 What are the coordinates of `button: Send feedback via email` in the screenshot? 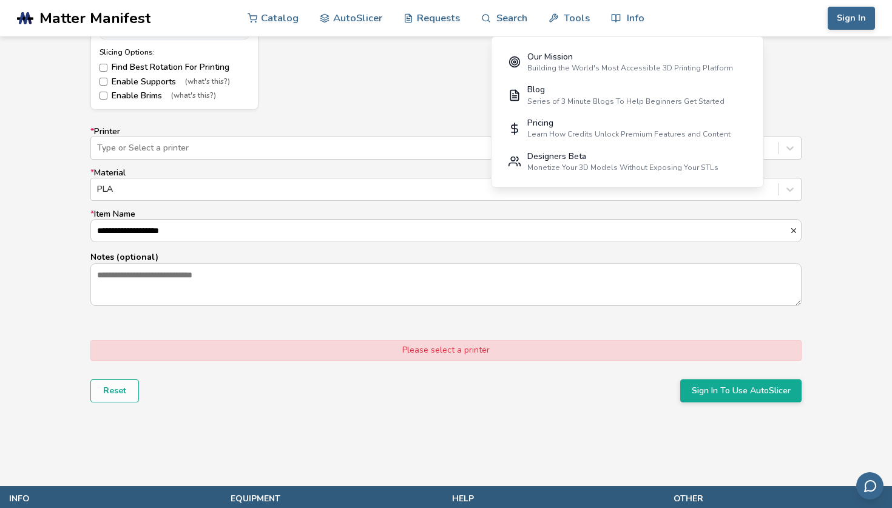 It's located at (870, 486).